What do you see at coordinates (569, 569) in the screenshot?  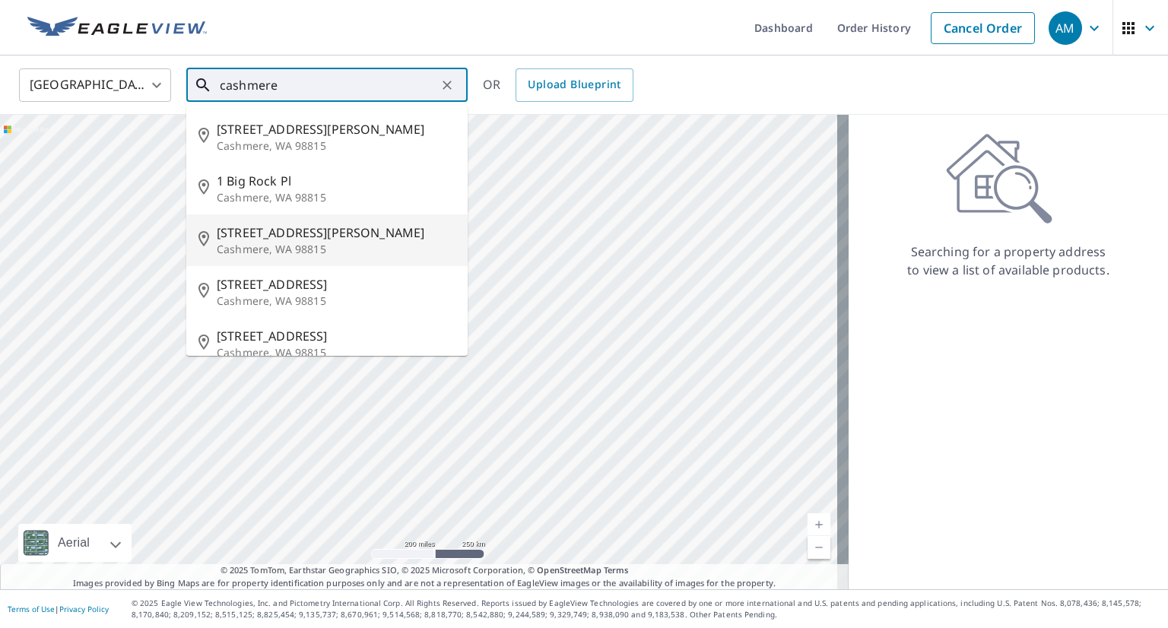 I see `a: OpenStreetMap` at bounding box center [569, 569].